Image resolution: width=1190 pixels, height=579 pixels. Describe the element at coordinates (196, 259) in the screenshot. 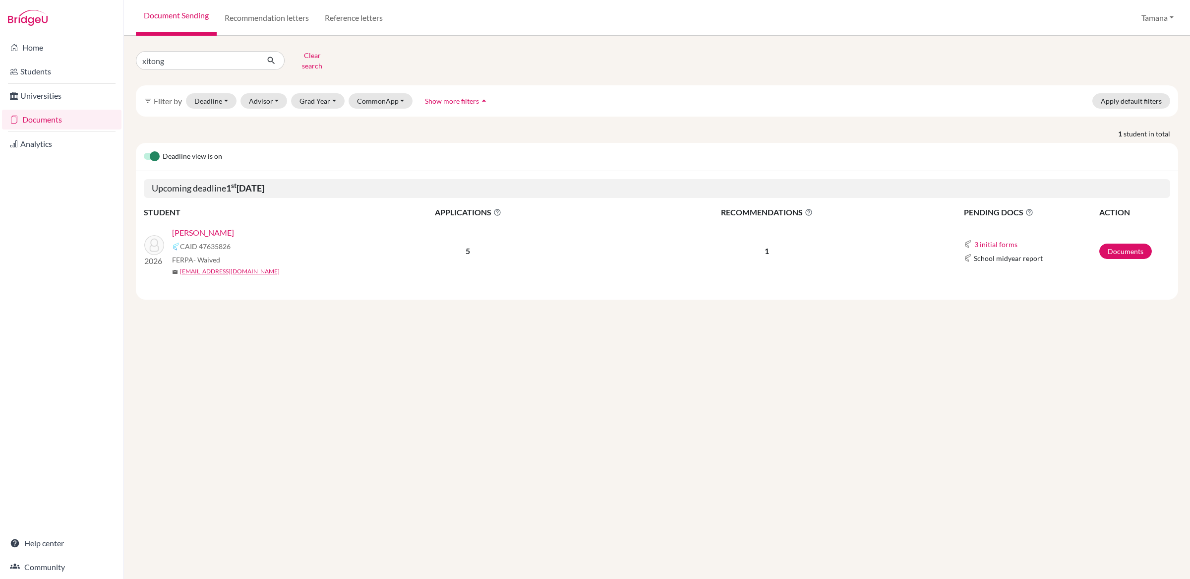

I see `span: FERPA` at that location.